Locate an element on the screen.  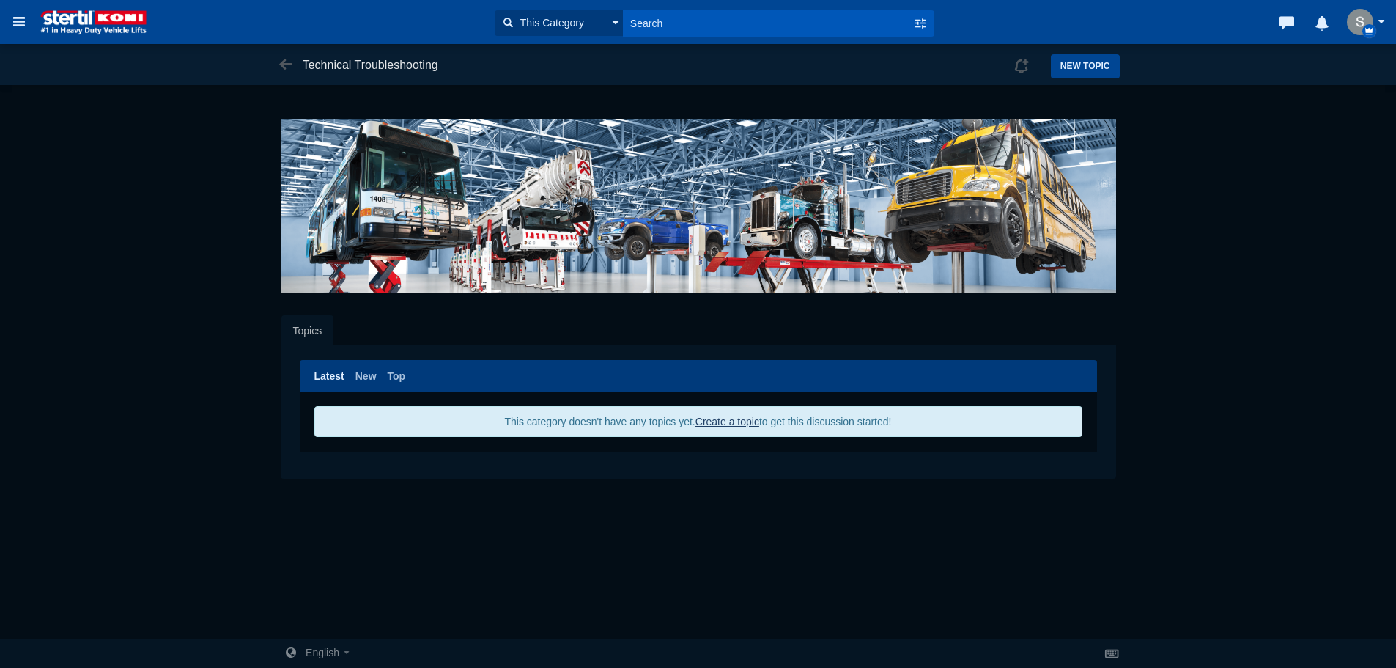
span: Technical Troubleshooting is located at coordinates (370, 65).